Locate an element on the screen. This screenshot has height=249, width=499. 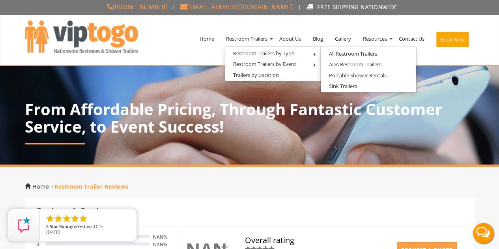
a: Trailers by Location is located at coordinates (256, 75).